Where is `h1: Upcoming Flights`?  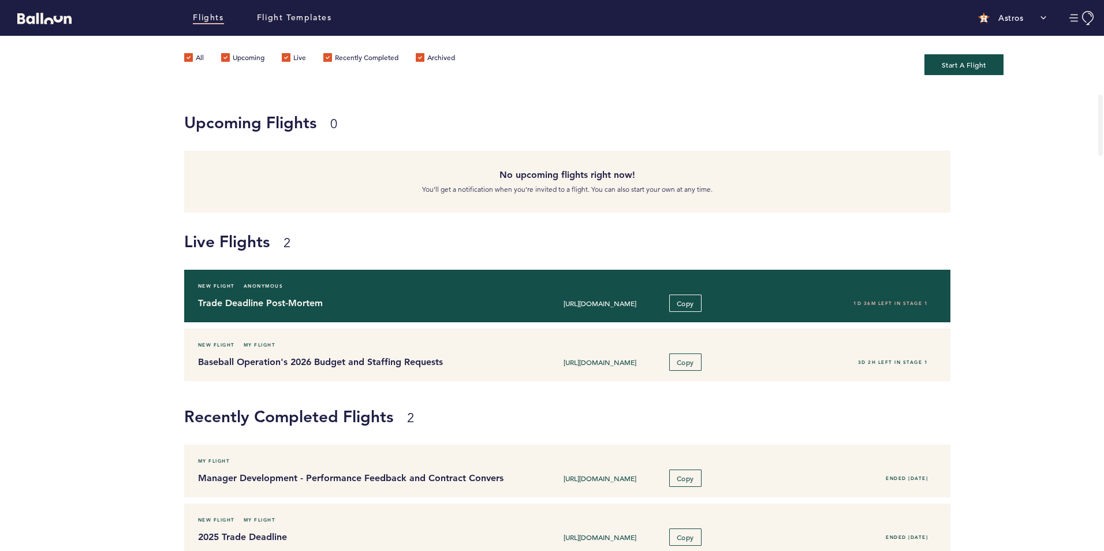
h1: Upcoming Flights is located at coordinates (563, 122).